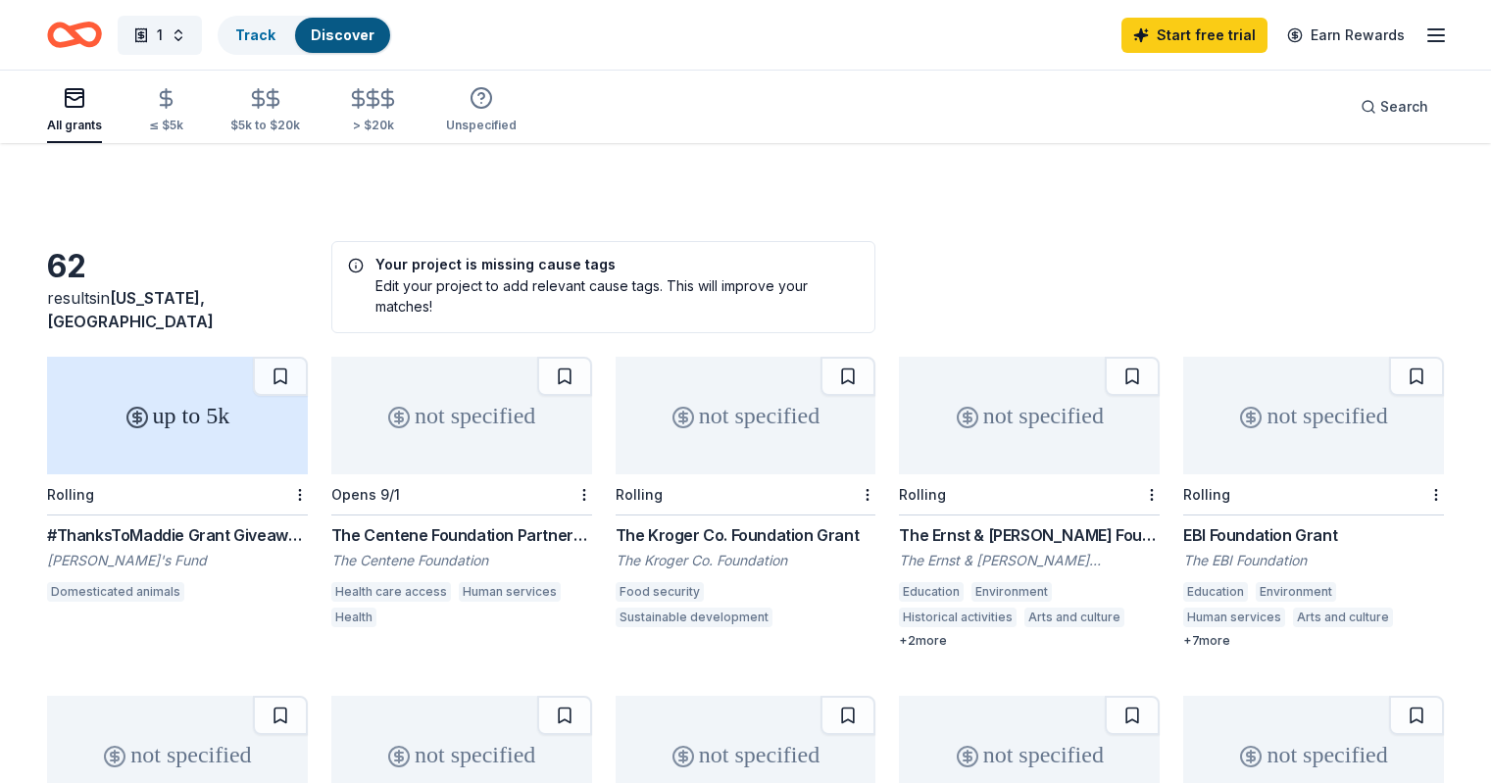 This screenshot has height=783, width=1491. What do you see at coordinates (342, 34) in the screenshot?
I see `a: Discover` at bounding box center [342, 34].